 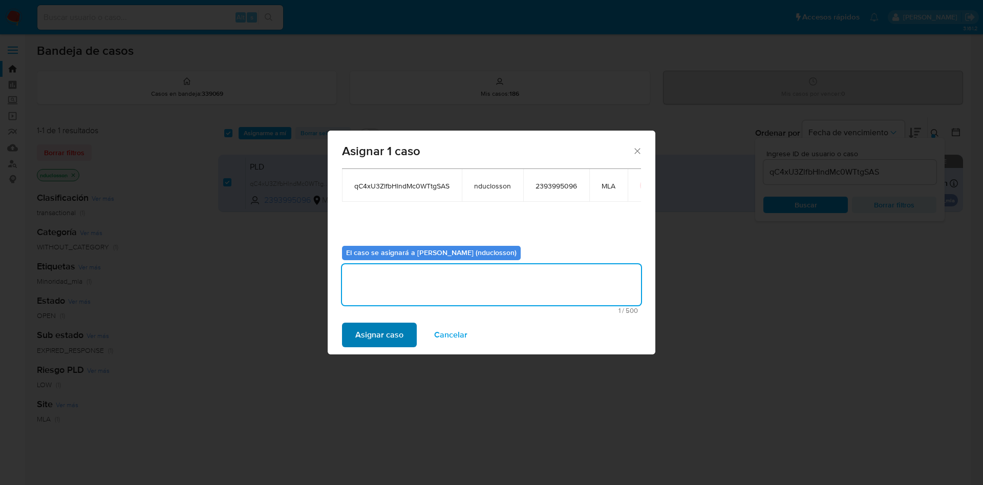 What do you see at coordinates (492, 310) in the screenshot?
I see `span: Máximo 500 caracteres` at bounding box center [492, 310].